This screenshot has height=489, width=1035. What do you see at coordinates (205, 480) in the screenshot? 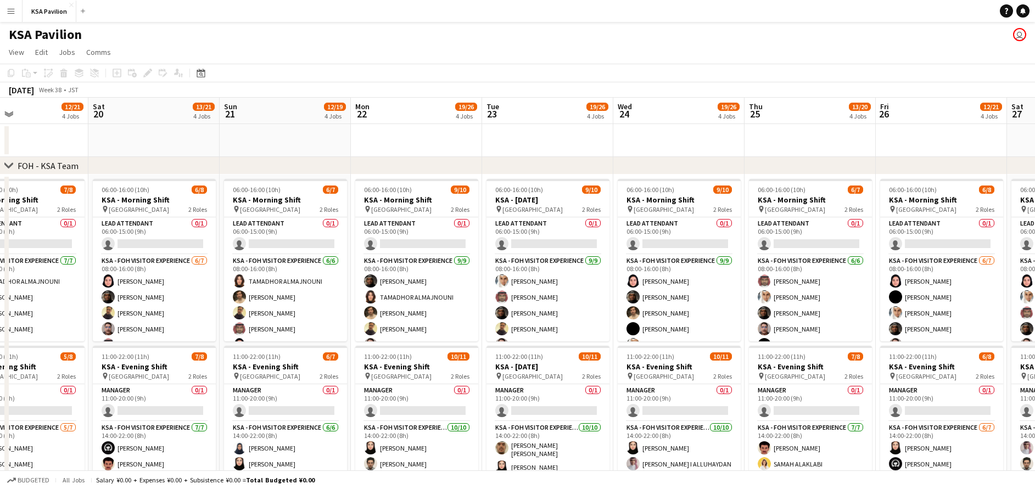
I see `div: Salary ¥0.00 + Expenses ¥0.00 + Subsistence ¥0.00 =` at bounding box center [205, 480].